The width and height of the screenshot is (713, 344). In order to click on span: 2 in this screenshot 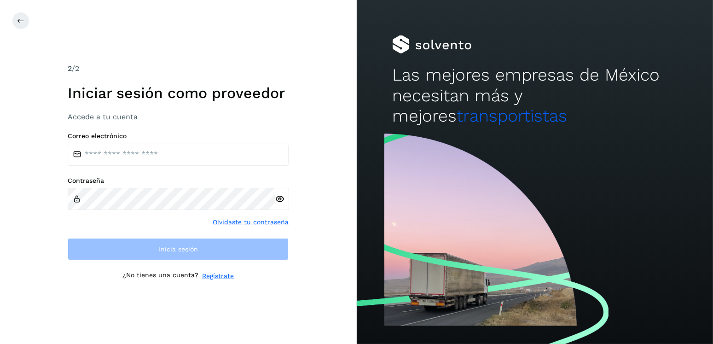, I will do `click(70, 68)`.